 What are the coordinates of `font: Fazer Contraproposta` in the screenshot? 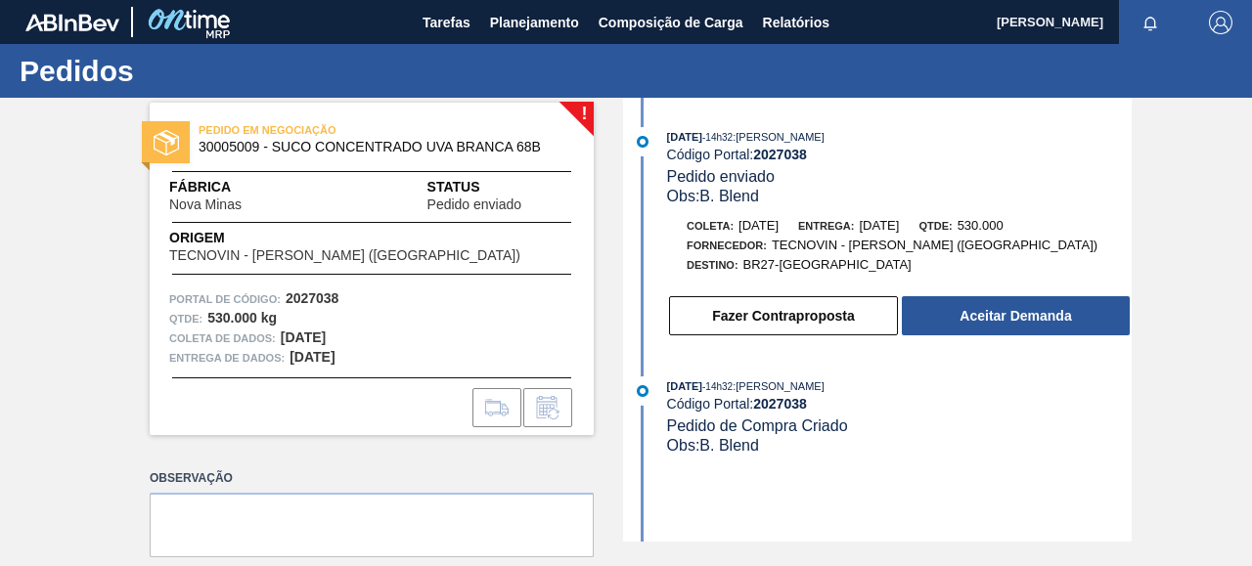 It's located at (782, 316).